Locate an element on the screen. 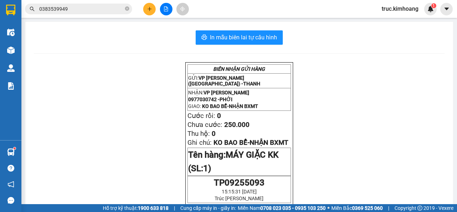  p: NHẬN: is located at coordinates (239, 92).